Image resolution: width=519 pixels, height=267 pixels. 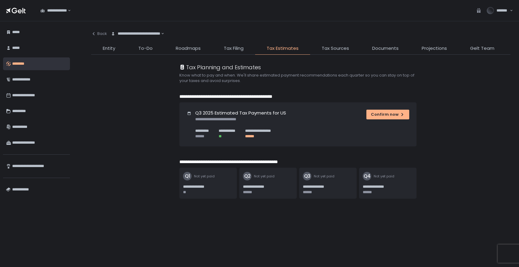 What do you see at coordinates (145, 48) in the screenshot?
I see `span: To-Do` at bounding box center [145, 48].